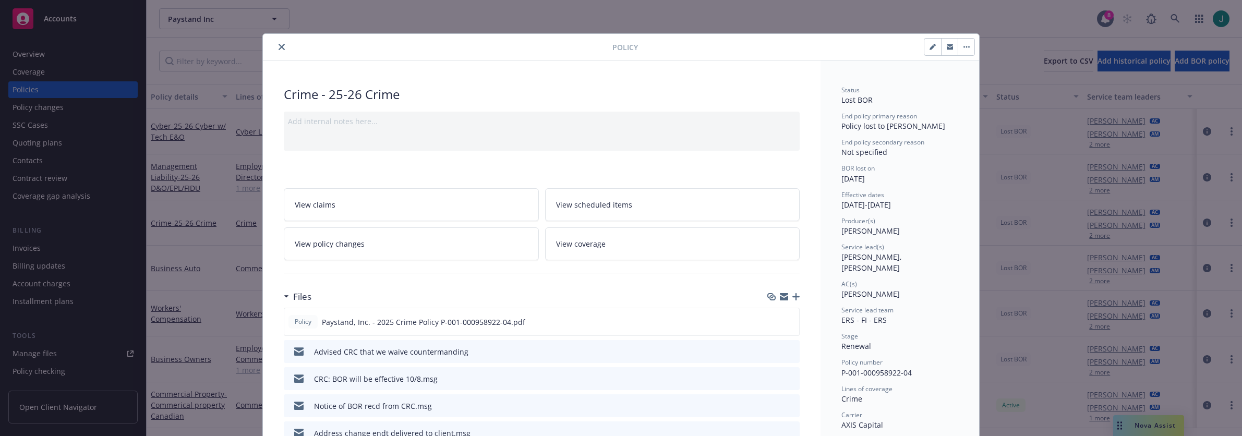 The height and width of the screenshot is (436, 1242). I want to click on div: Advised CRC that we waive countermanding, so click(391, 352).